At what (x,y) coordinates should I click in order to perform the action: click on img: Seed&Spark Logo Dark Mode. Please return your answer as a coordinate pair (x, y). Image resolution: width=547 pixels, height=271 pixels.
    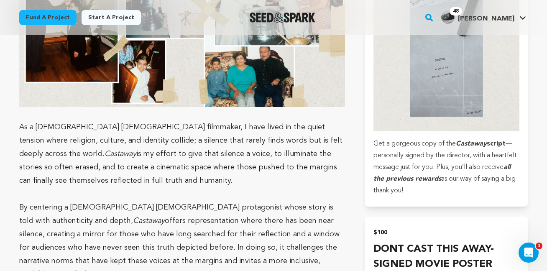
    Looking at the image, I should click on (282, 18).